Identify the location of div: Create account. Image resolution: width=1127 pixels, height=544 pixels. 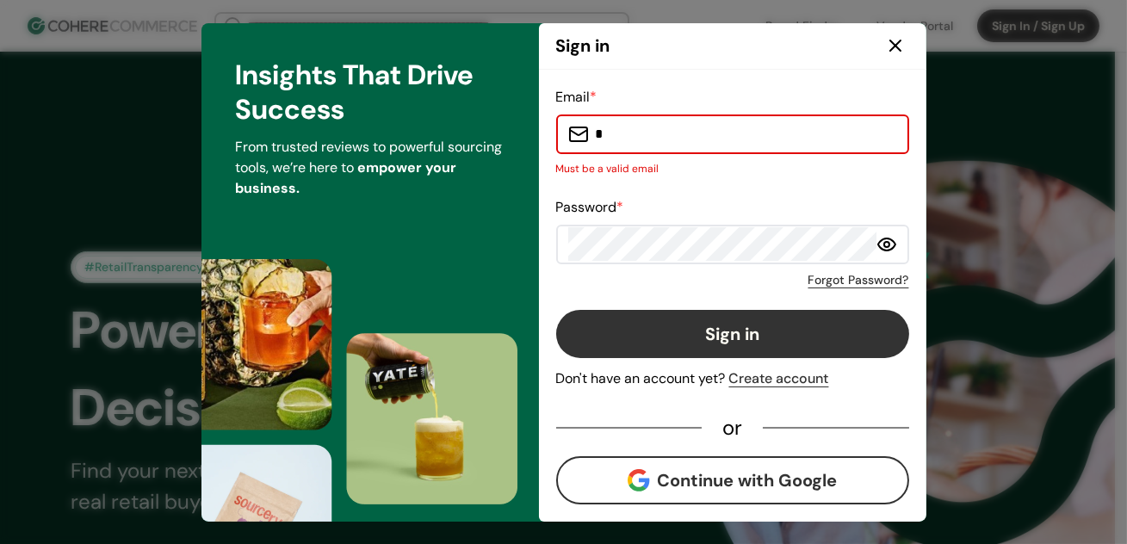
(779, 379).